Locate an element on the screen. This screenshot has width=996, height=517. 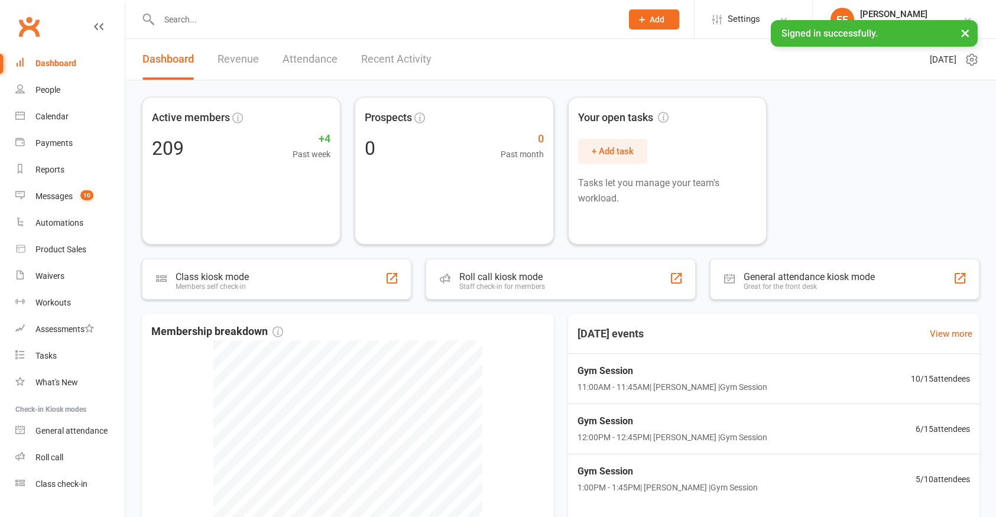
a: Messages 10 is located at coordinates (70, 196).